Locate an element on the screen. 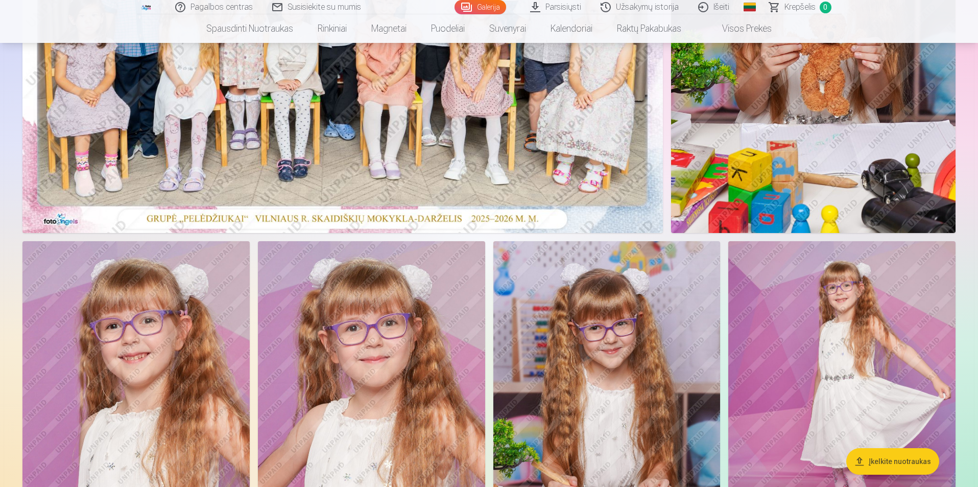 The width and height of the screenshot is (978, 487). a: Kalendoriai is located at coordinates (572, 29).